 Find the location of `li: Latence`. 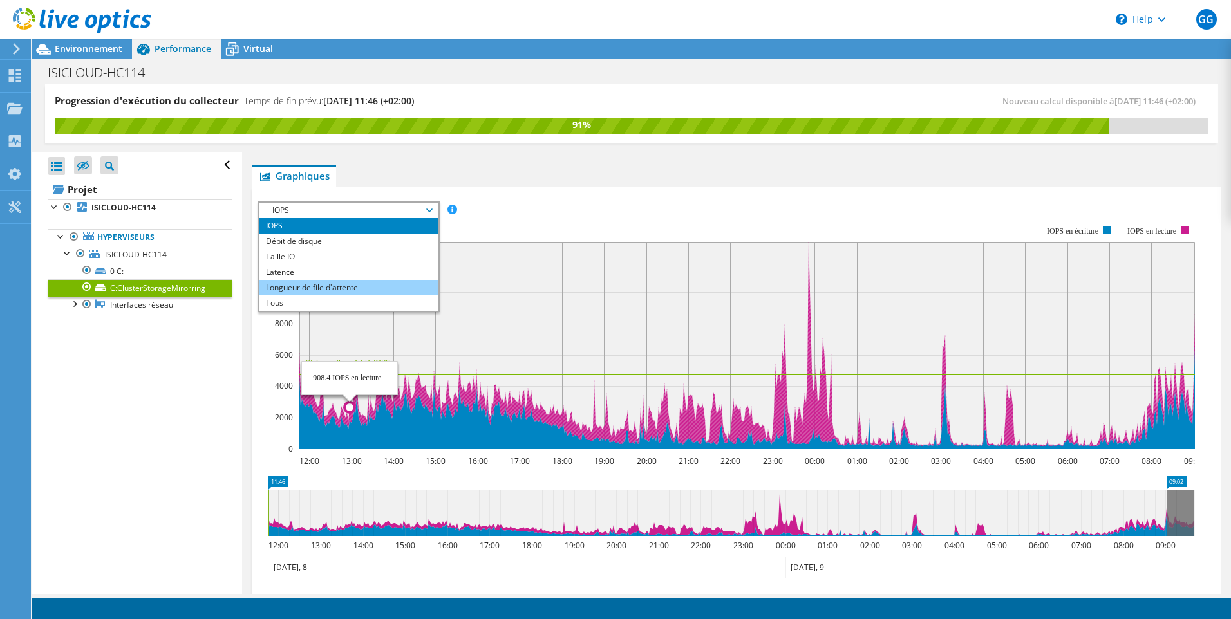

li: Latence is located at coordinates (348, 272).